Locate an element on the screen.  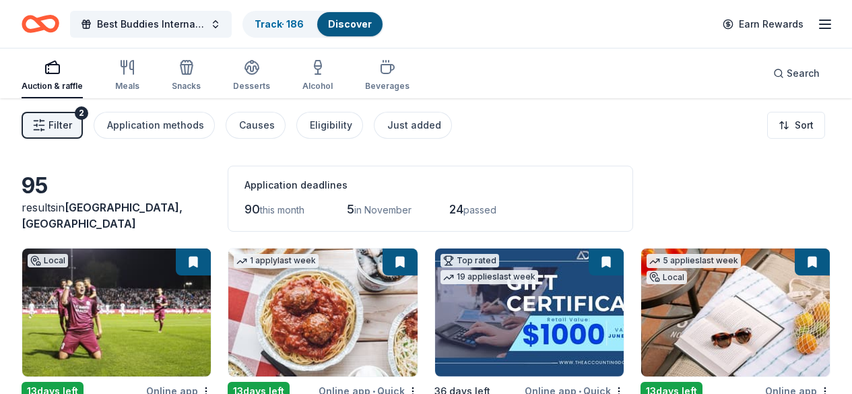
button: Desserts is located at coordinates (251, 76).